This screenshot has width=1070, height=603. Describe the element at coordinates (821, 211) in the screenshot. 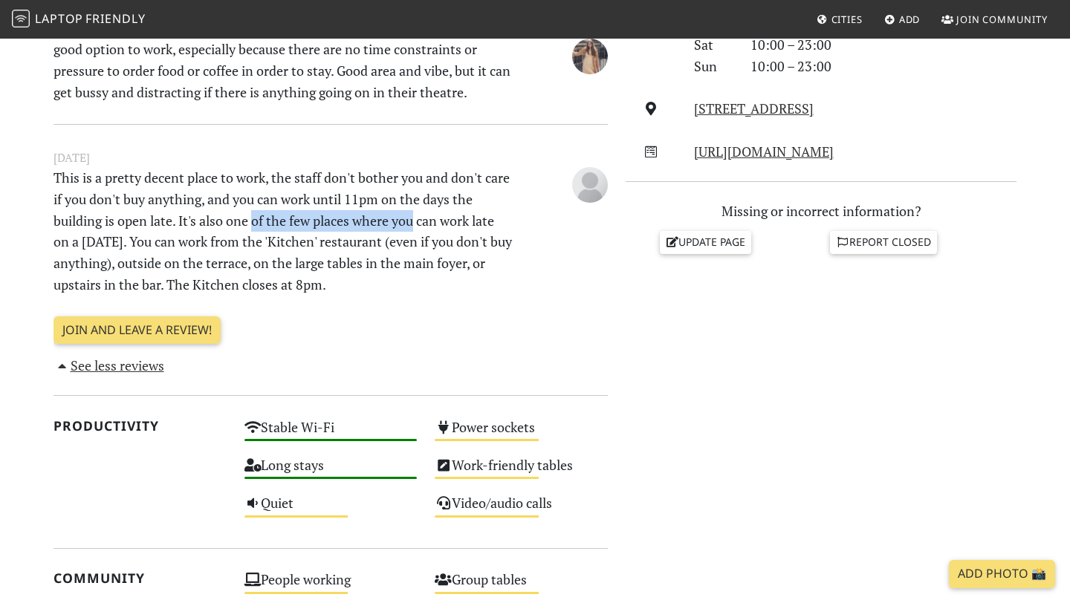

I see `p: Missing or incorrect information?` at that location.